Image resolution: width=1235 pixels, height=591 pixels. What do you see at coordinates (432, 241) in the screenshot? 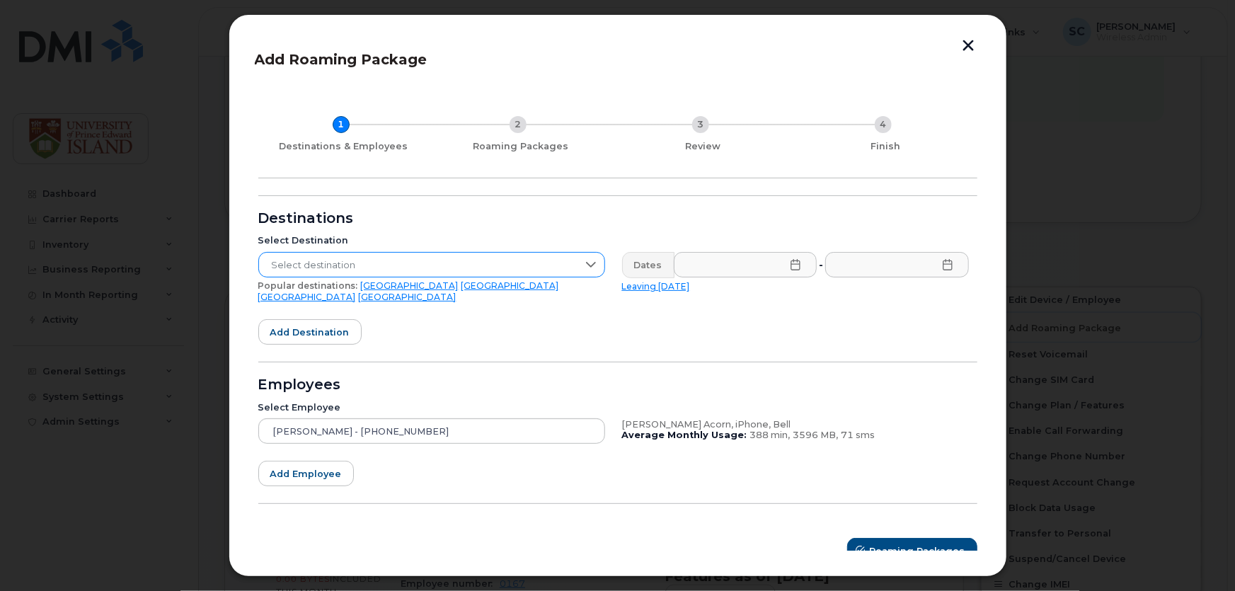
I see `div: Select Destination` at bounding box center [432, 241].